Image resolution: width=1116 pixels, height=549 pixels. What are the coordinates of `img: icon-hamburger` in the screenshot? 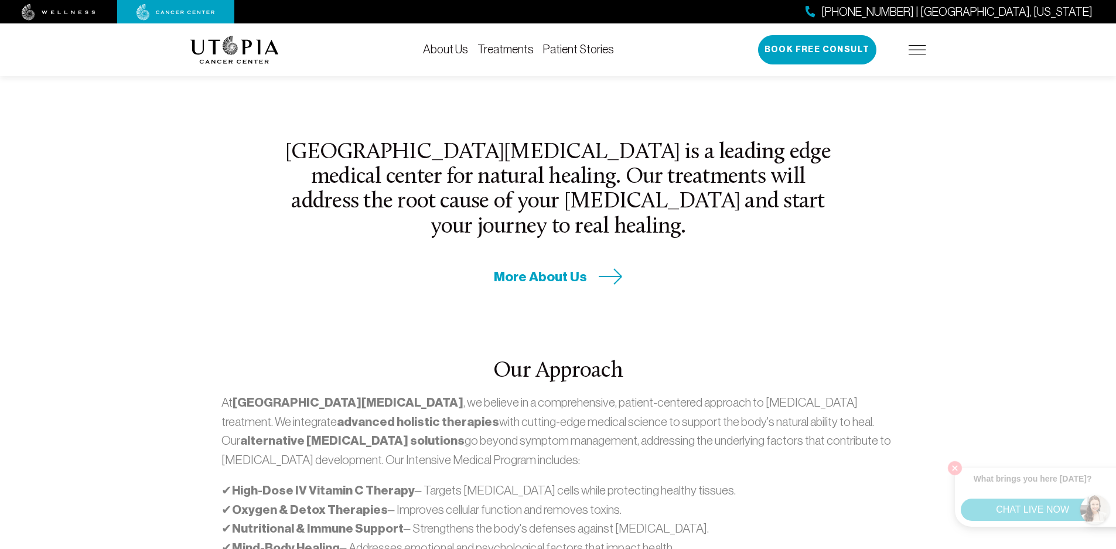 It's located at (917, 50).